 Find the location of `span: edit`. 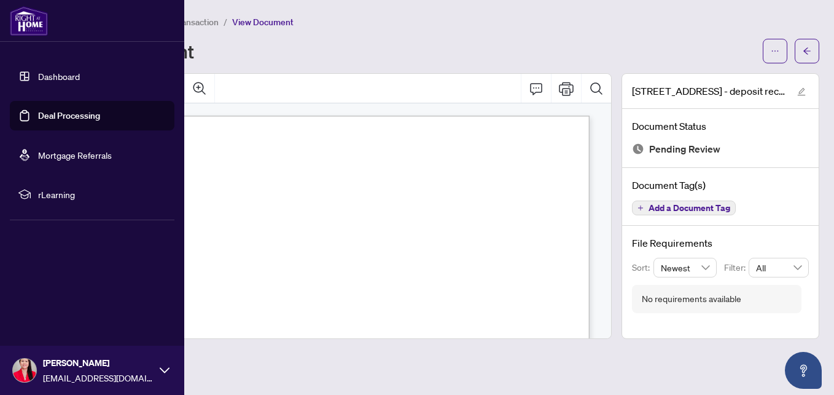

span: edit is located at coordinates (802, 92).